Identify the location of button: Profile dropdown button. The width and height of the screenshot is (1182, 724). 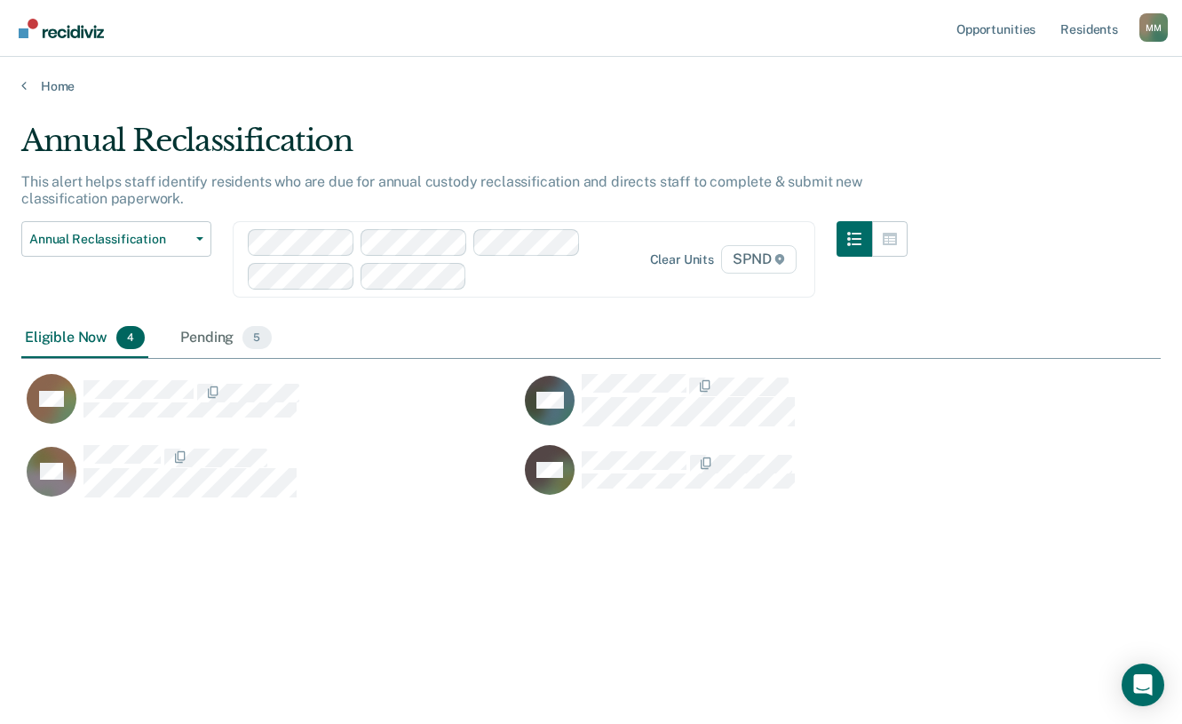
(1154, 28).